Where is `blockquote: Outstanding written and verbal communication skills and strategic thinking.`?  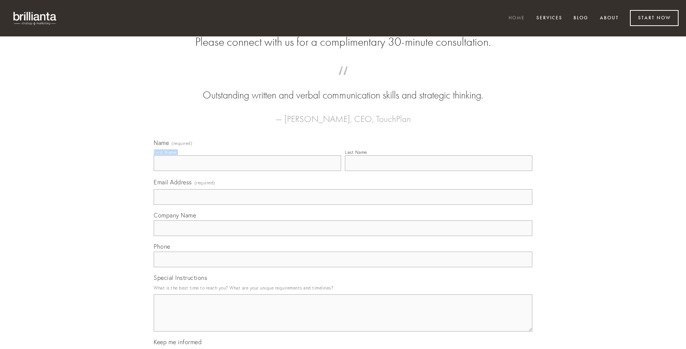
blockquote: Outstanding written and verbal communication skills and strategic thinking. is located at coordinates (343, 88).